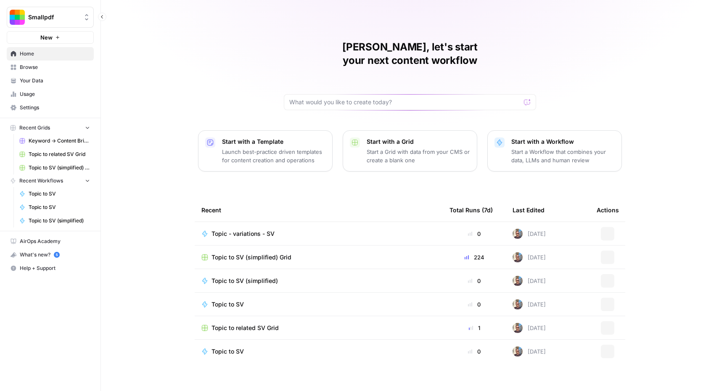  What do you see at coordinates (55, 67) in the screenshot?
I see `span: Browse` at bounding box center [55, 67].